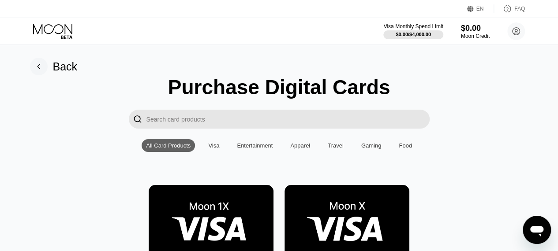 Image resolution: width=558 pixels, height=251 pixels. I want to click on div: Purchase Digital Cards, so click(279, 87).